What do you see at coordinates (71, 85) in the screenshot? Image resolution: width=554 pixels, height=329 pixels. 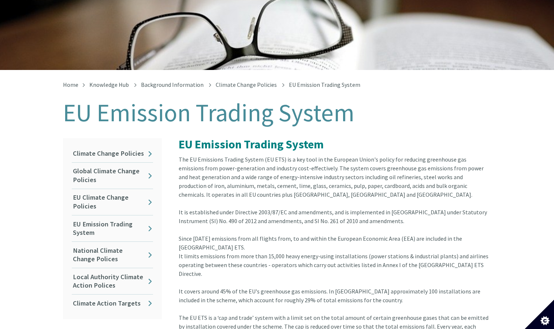 I see `a: Home` at bounding box center [71, 85].